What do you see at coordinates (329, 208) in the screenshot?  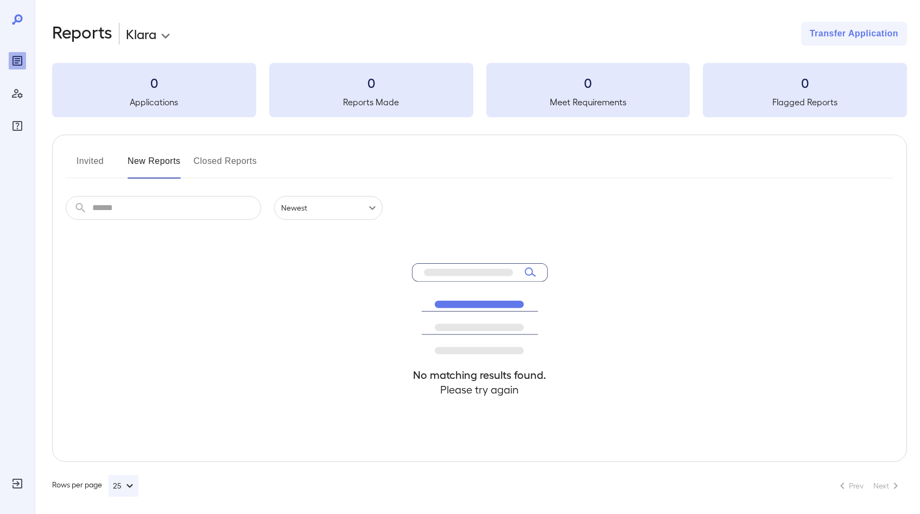 I see `div: Newest` at bounding box center [329, 208].